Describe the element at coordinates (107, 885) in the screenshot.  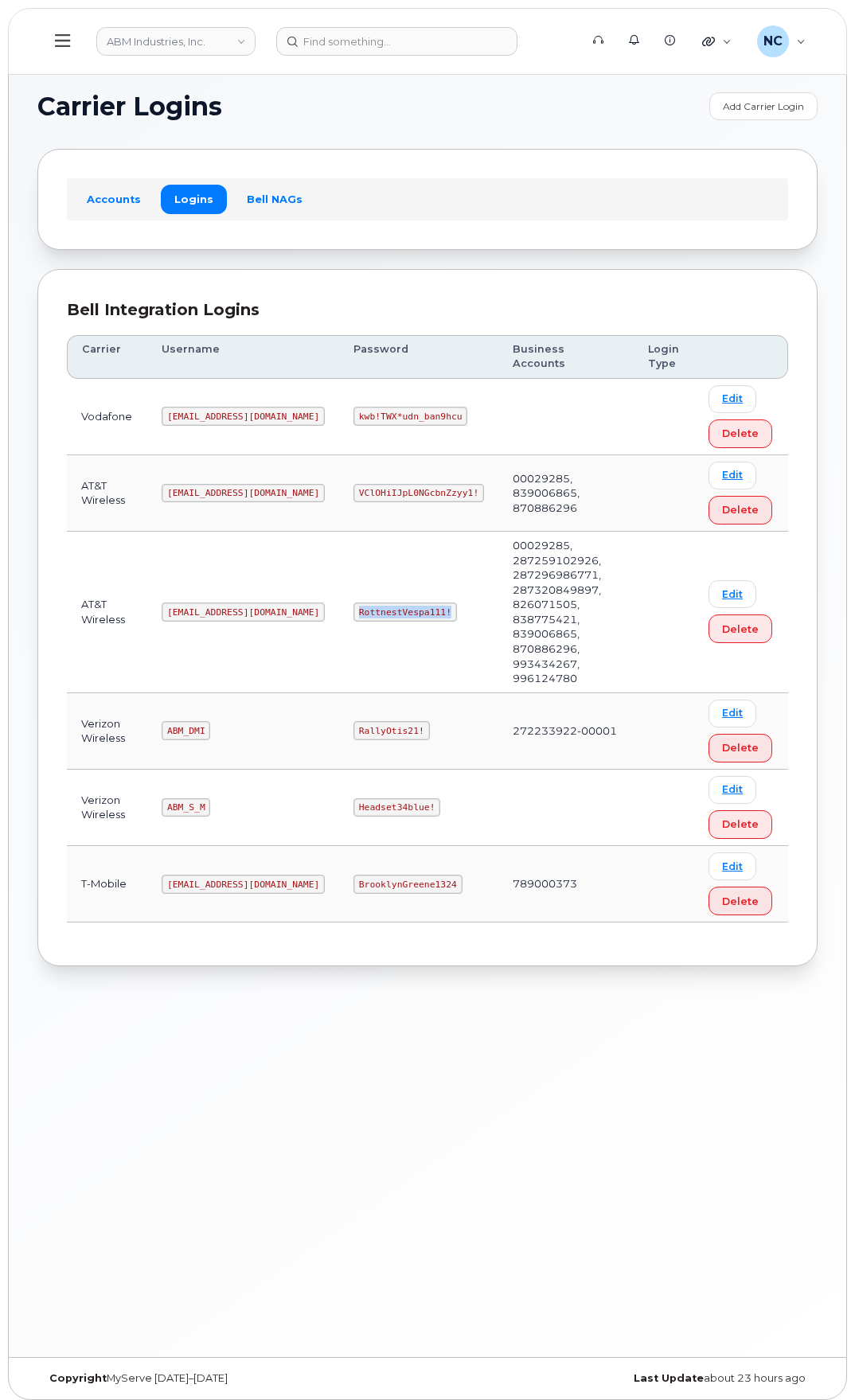
I see `td: T-Mobile` at that location.